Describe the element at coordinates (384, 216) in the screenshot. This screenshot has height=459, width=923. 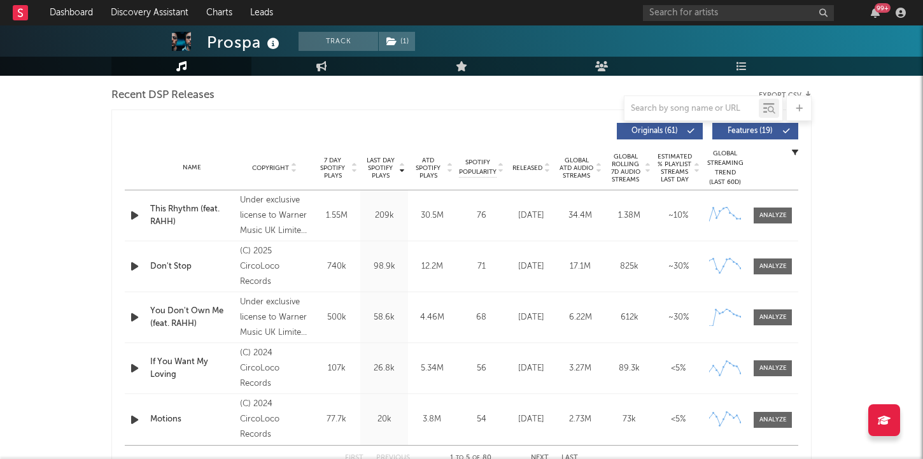
I see `div: 209k` at that location.